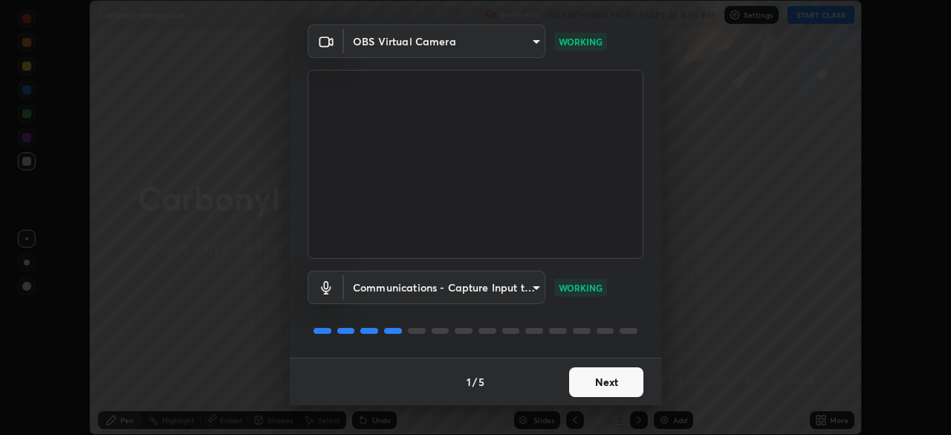 This screenshot has height=435, width=951. Describe the element at coordinates (469, 381) in the screenshot. I see `h4: 1` at that location.